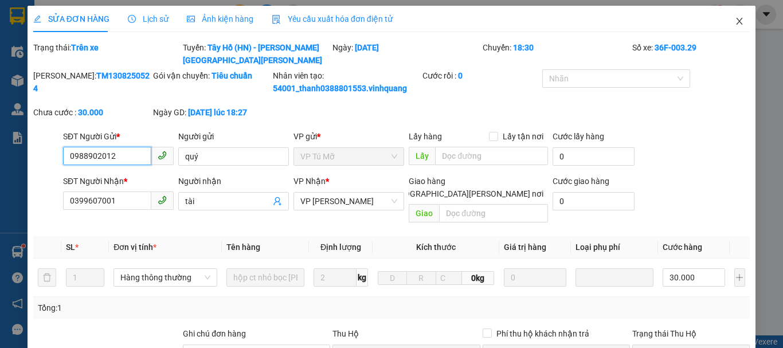 Image resolution: width=783 pixels, height=348 pixels. I want to click on div: Trạng thái:, so click(107, 54).